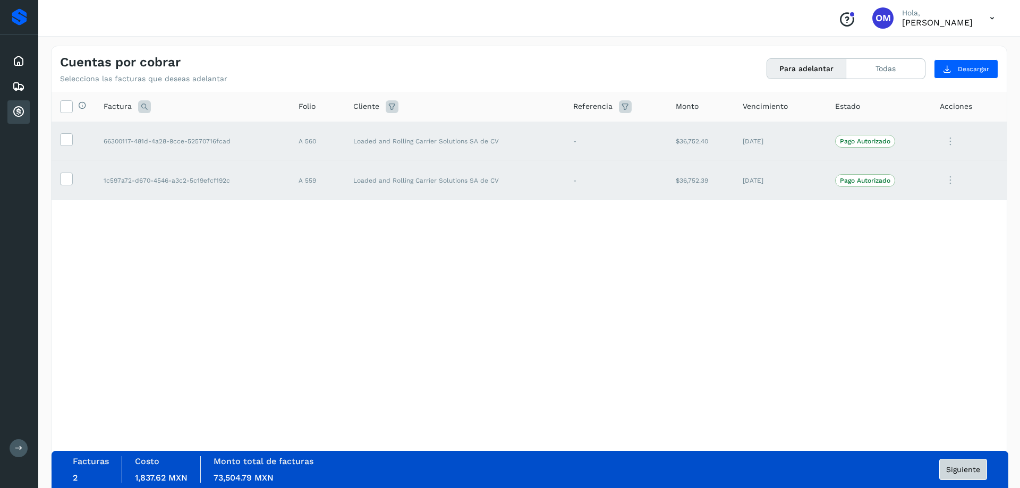 This screenshot has width=1020, height=488. What do you see at coordinates (966, 69) in the screenshot?
I see `button: Descargar` at bounding box center [966, 69].